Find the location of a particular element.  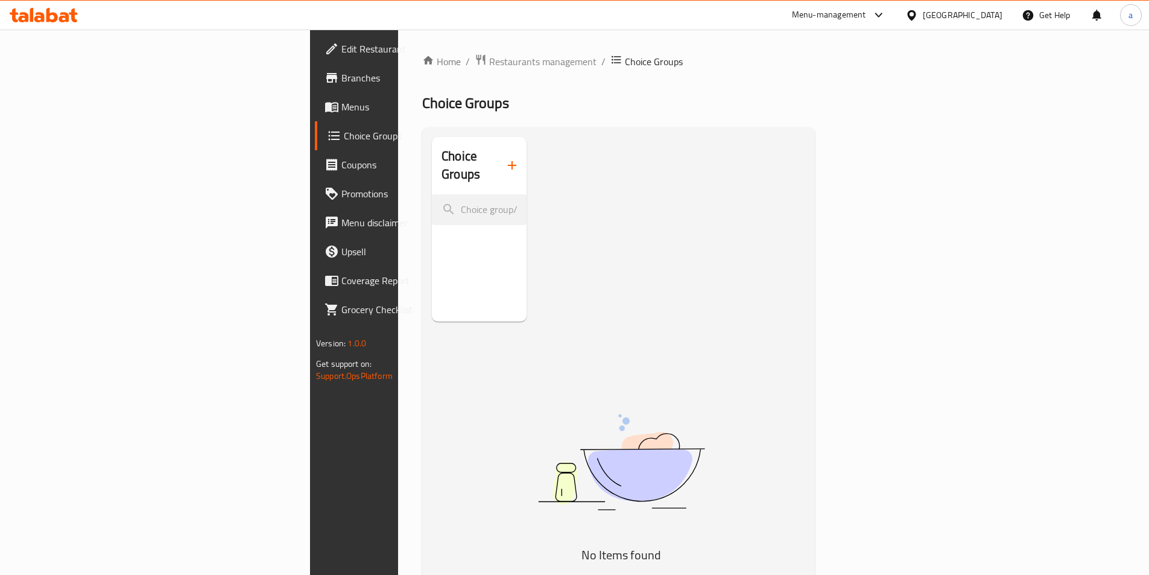

a: Branches is located at coordinates (408, 78).